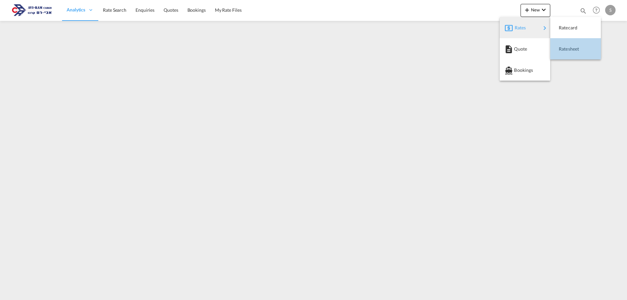  What do you see at coordinates (545, 28) in the screenshot?
I see `md-icon: icon-chevron-right` at bounding box center [545, 28].